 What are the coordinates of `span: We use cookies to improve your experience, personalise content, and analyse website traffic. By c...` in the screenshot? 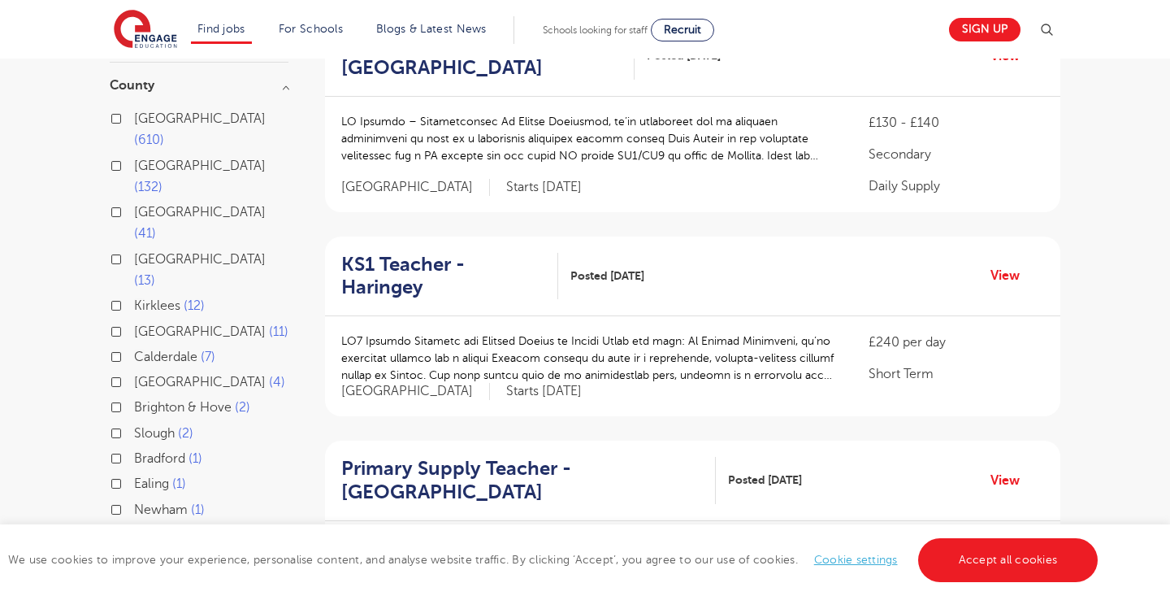 It's located at (555, 559).